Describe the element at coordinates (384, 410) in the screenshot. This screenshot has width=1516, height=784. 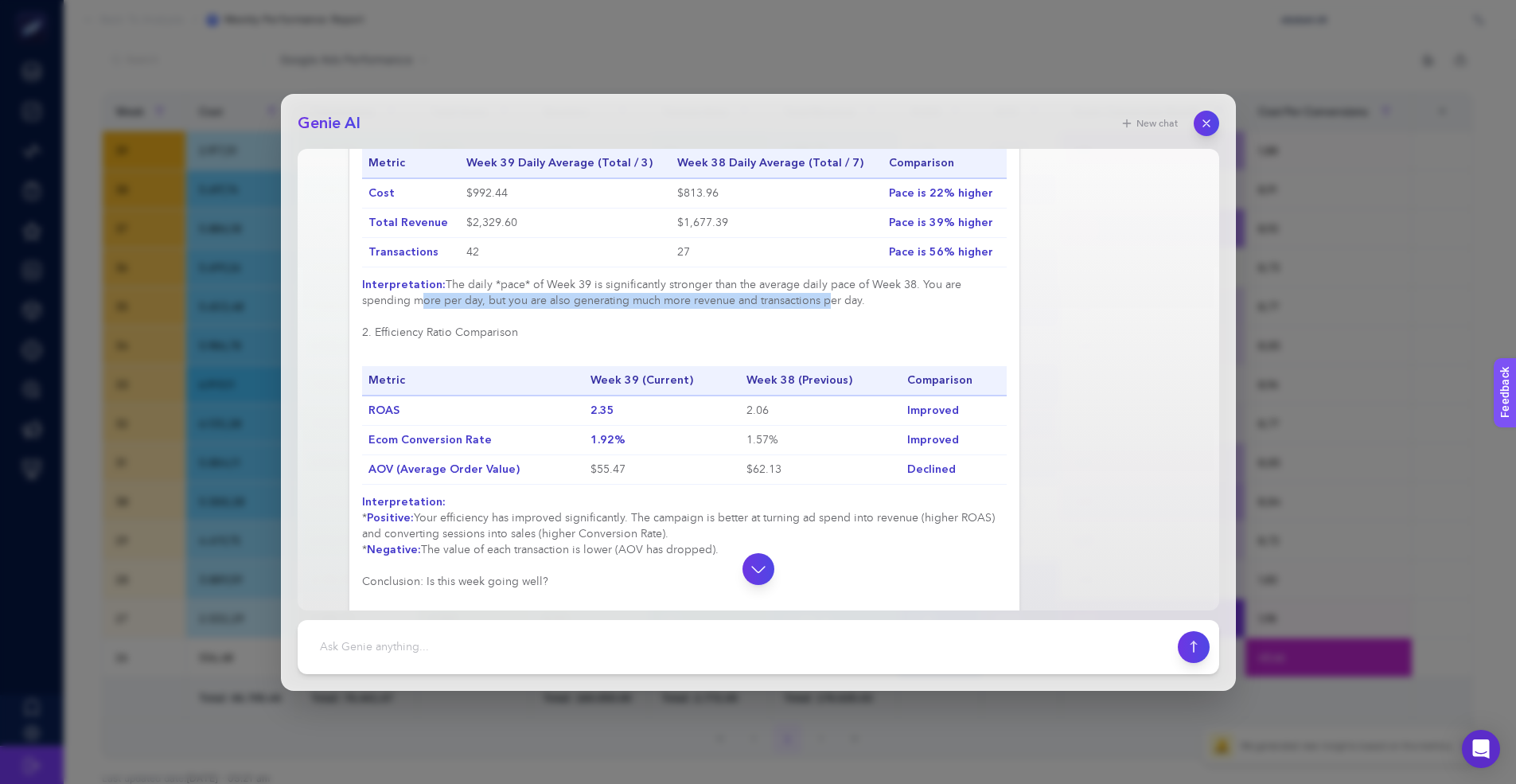
I see `strong: ROAS` at that location.